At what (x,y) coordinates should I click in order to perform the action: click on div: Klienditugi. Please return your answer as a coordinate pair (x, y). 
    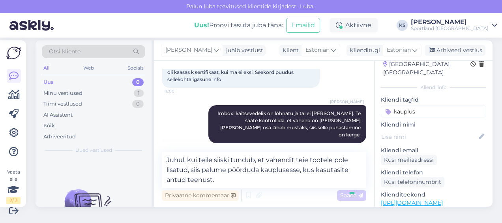
    Looking at the image, I should click on (363, 50).